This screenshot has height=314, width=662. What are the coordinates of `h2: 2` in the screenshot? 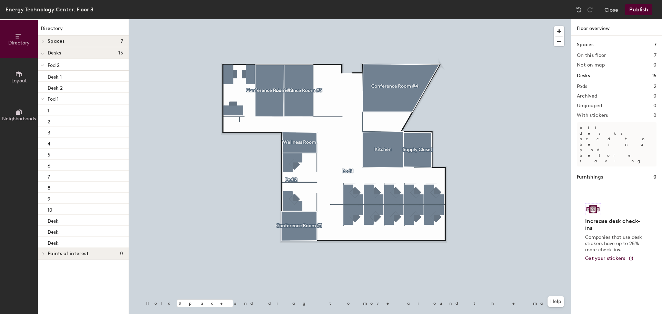 It's located at (655, 87).